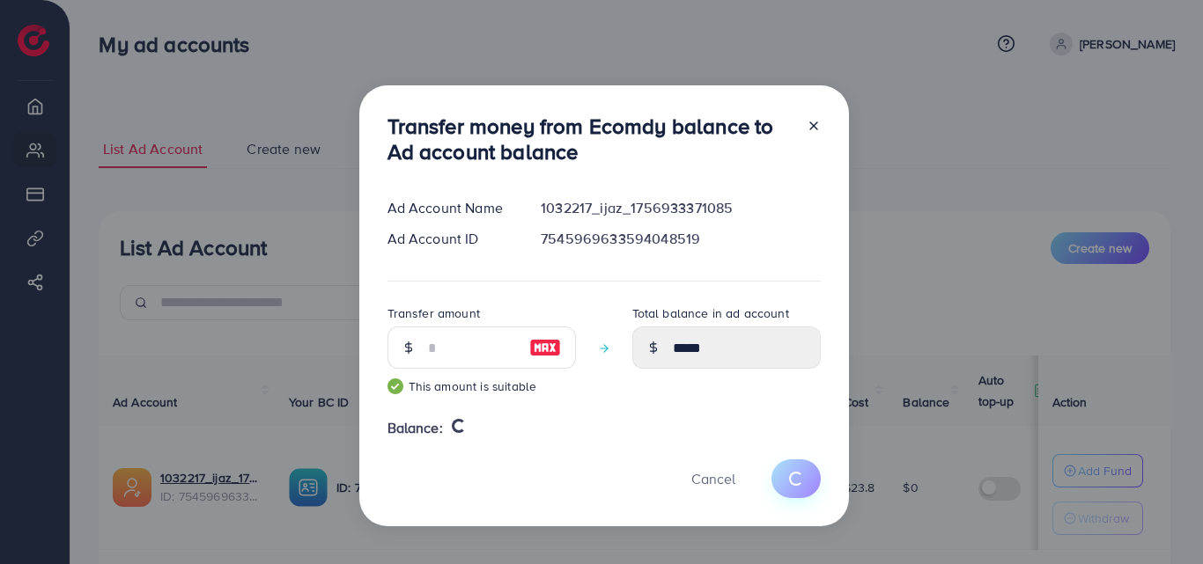 The image size is (1203, 564). I want to click on div: 1032217_ijaz_1756933371085, so click(680, 208).